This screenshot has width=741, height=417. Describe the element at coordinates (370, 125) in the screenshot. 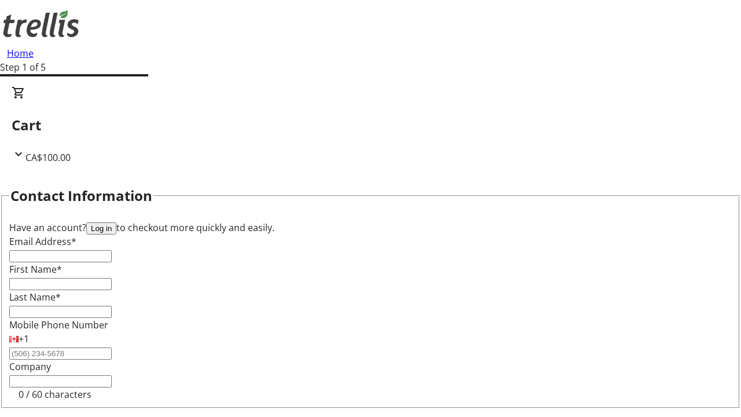

I see `div: CartCA$100.00` at that location.